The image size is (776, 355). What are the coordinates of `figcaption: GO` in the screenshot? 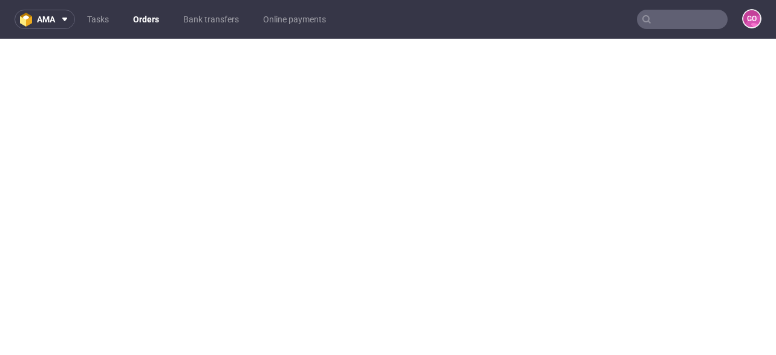 It's located at (752, 19).